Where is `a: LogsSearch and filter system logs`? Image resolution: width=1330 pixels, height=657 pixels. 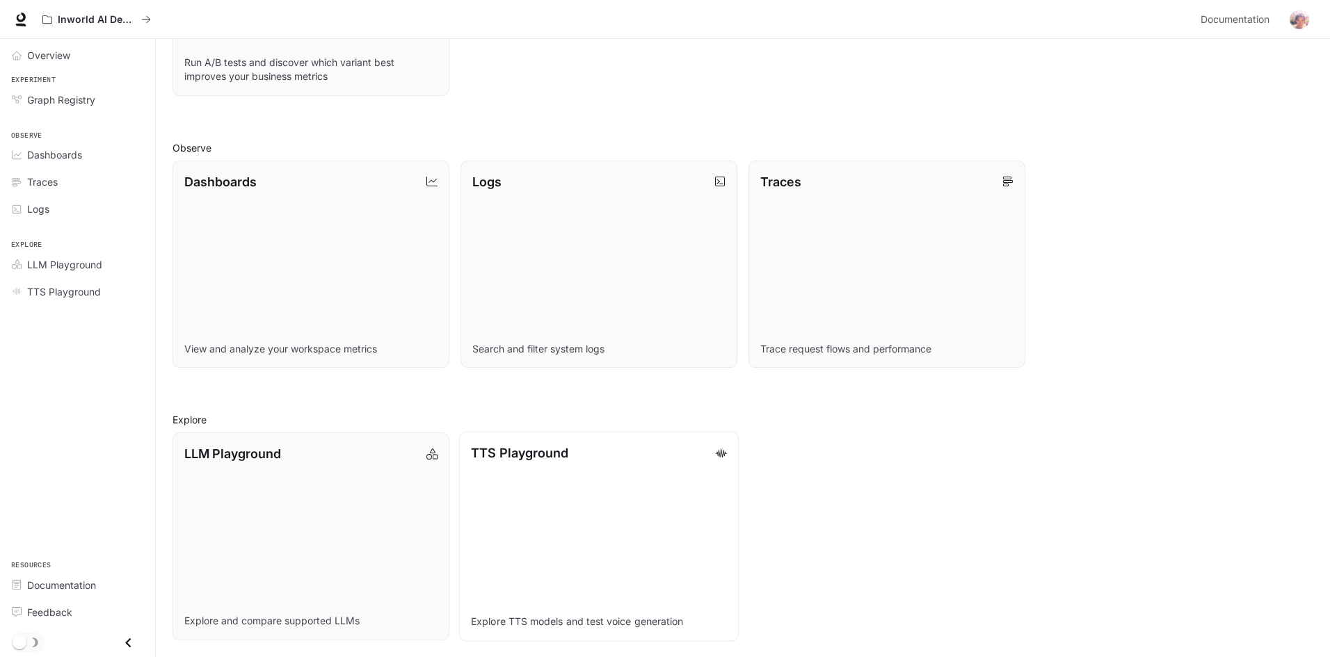 a: LogsSearch and filter system logs is located at coordinates (599, 264).